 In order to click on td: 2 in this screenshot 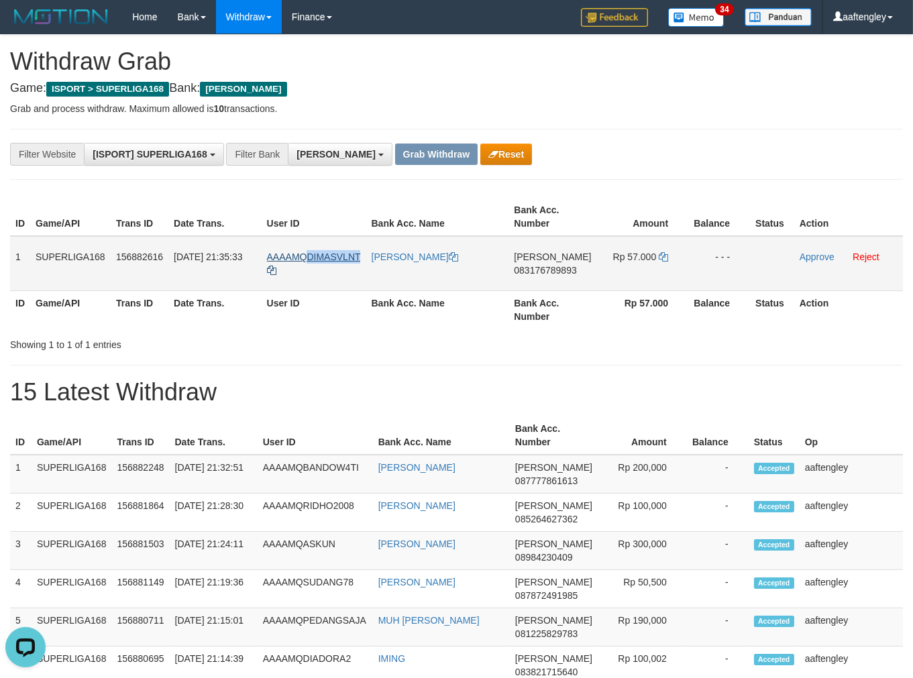, I will do `click(21, 512)`.